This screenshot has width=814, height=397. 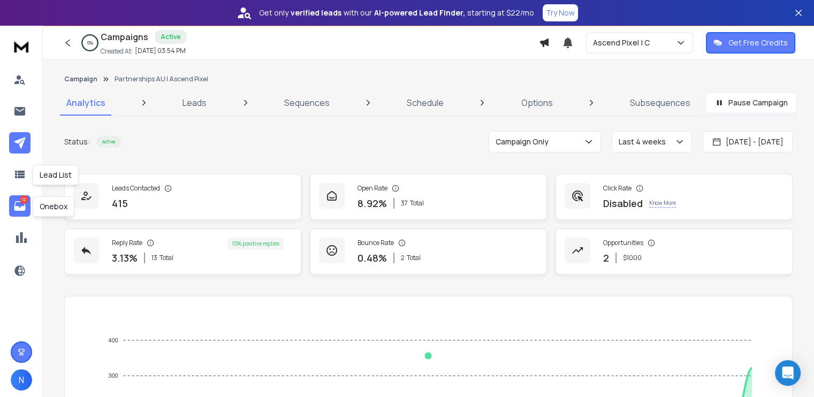 I want to click on a: Schedule, so click(x=425, y=103).